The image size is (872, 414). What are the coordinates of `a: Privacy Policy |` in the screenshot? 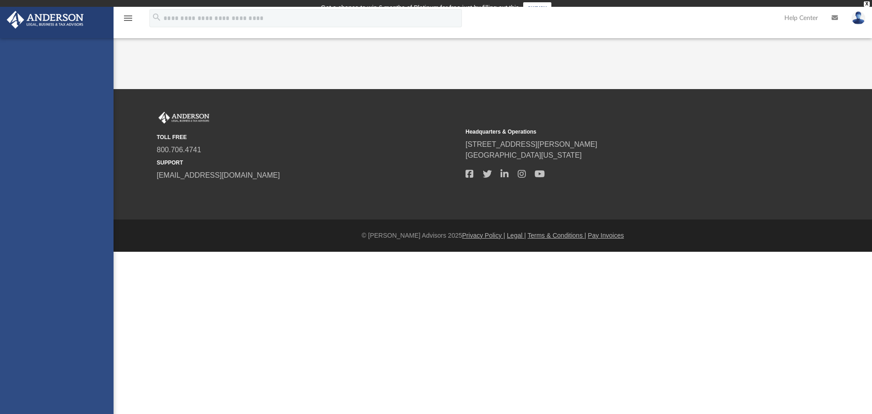 It's located at (484, 235).